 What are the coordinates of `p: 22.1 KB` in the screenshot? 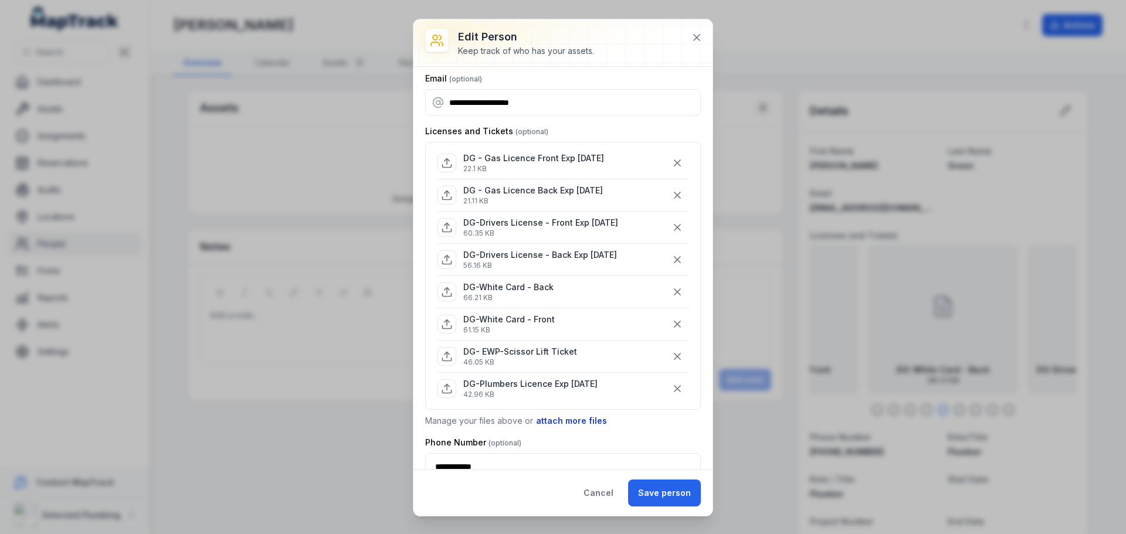 It's located at (534, 169).